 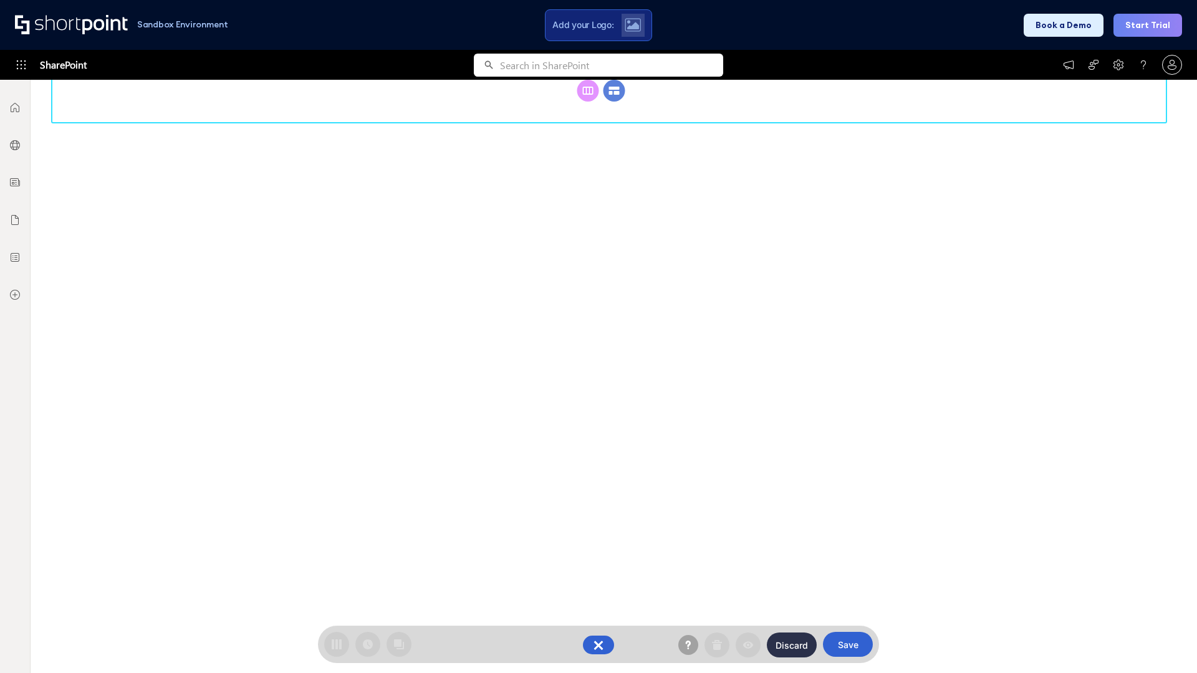 What do you see at coordinates (611, 65) in the screenshot?
I see `input: Search in SharePoint` at bounding box center [611, 65].